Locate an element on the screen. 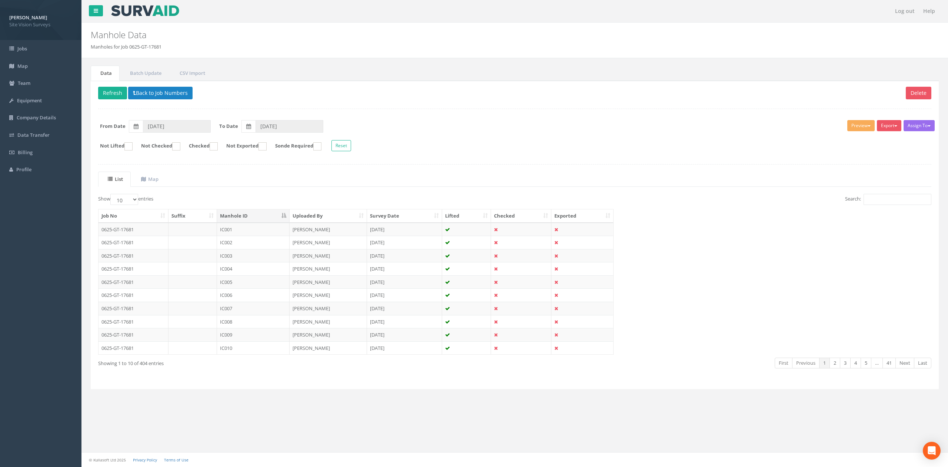 The image size is (948, 467). div: Open Intercom Messenger is located at coordinates (932, 450).